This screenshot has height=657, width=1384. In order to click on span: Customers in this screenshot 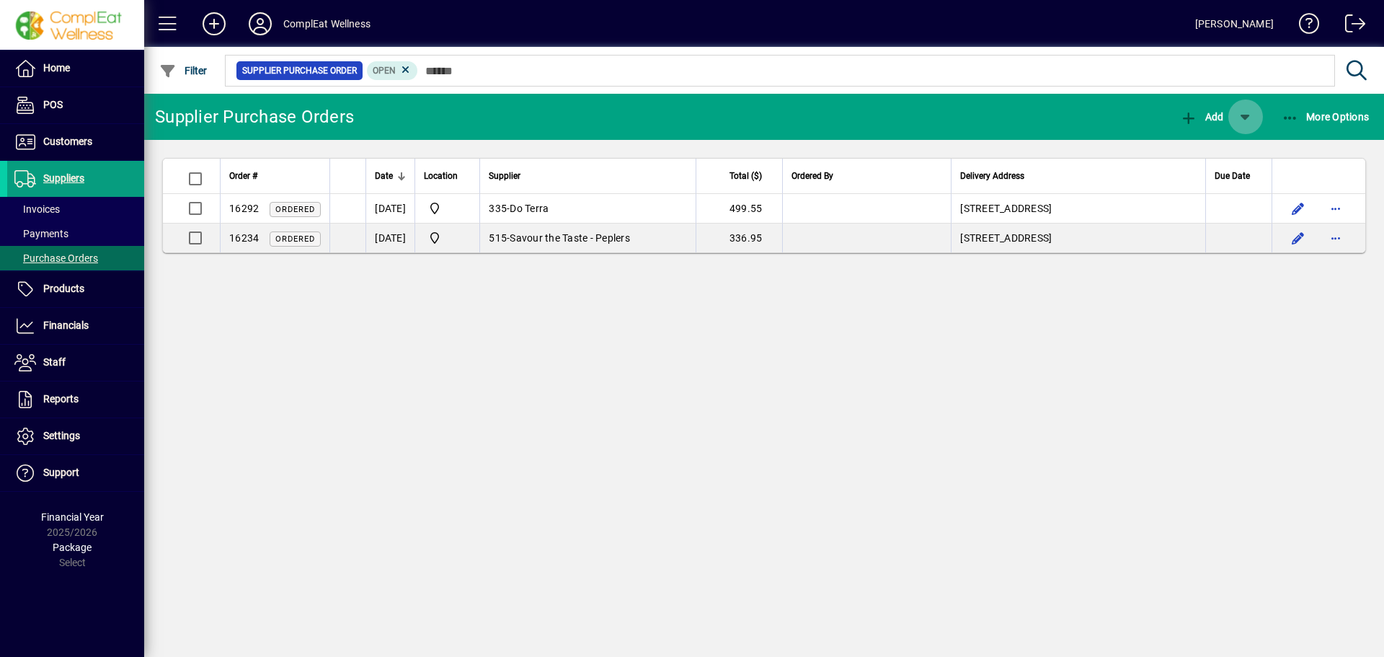, I will do `click(68, 141)`.